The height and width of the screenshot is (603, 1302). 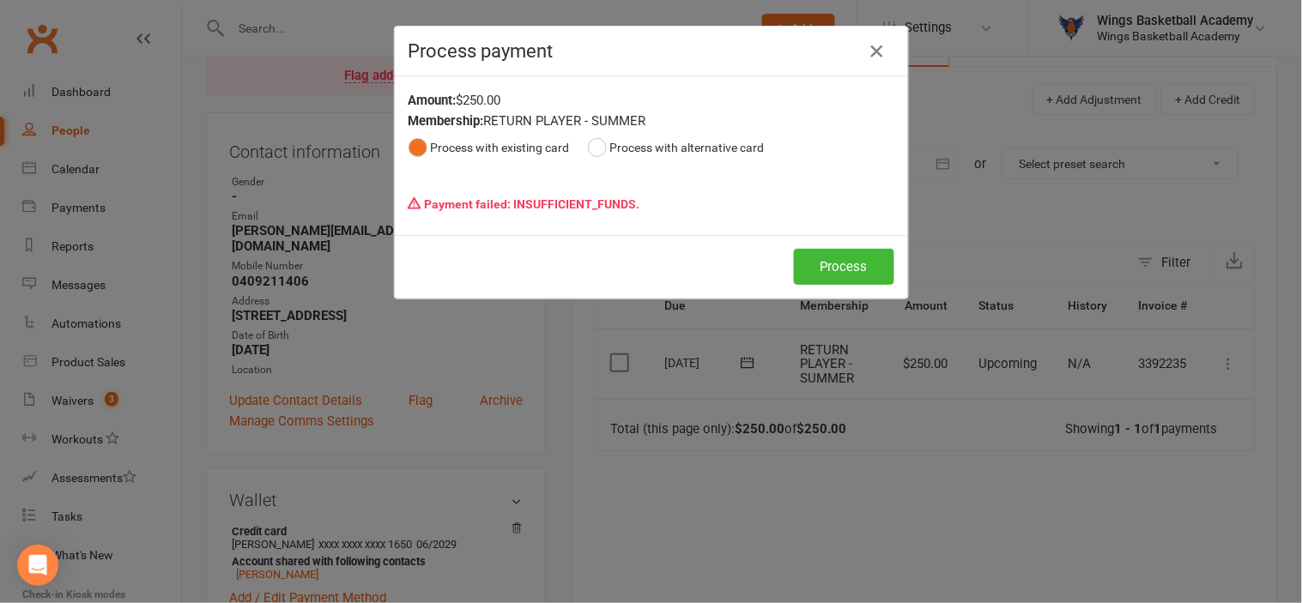 What do you see at coordinates (432, 100) in the screenshot?
I see `strong: Amount:` at bounding box center [432, 100].